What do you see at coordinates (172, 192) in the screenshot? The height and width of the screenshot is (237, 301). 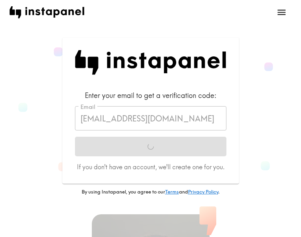 I see `a: Terms` at bounding box center [172, 192].